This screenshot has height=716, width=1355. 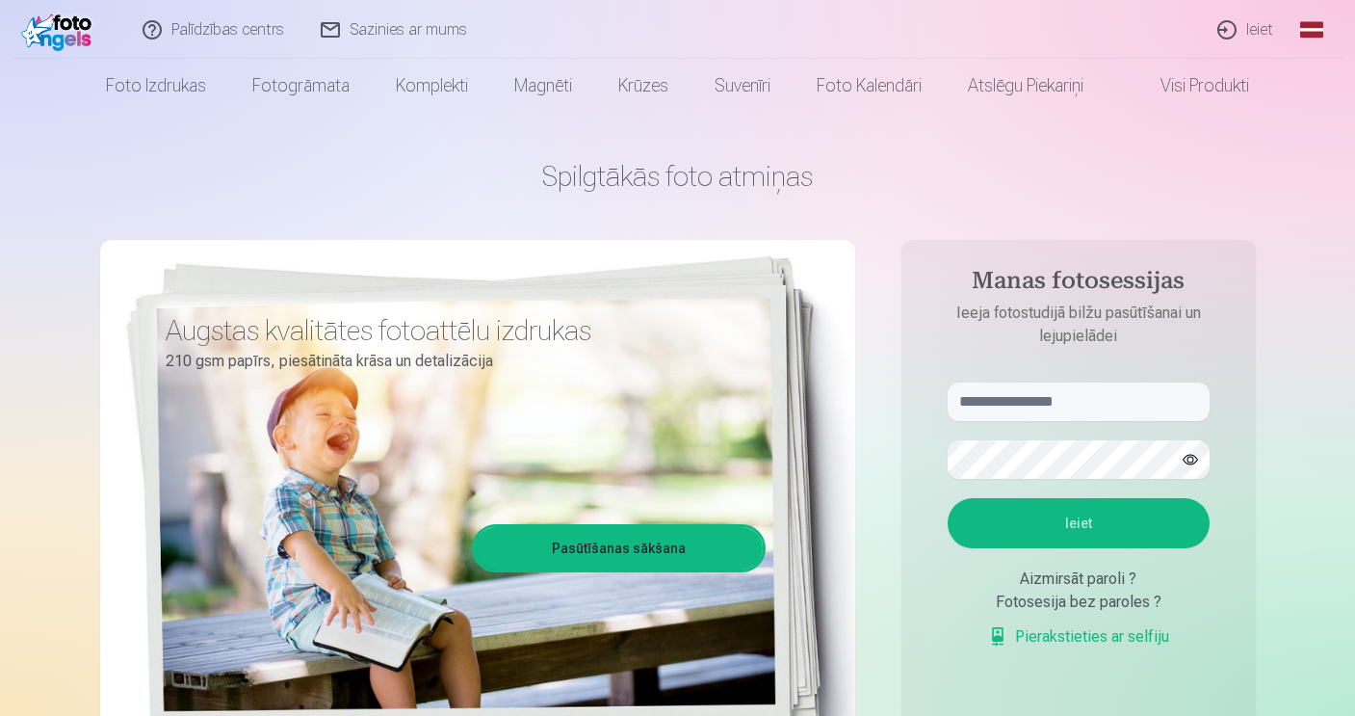 What do you see at coordinates (678, 176) in the screenshot?
I see `h1: Spilgtākās foto atmiņas` at bounding box center [678, 176].